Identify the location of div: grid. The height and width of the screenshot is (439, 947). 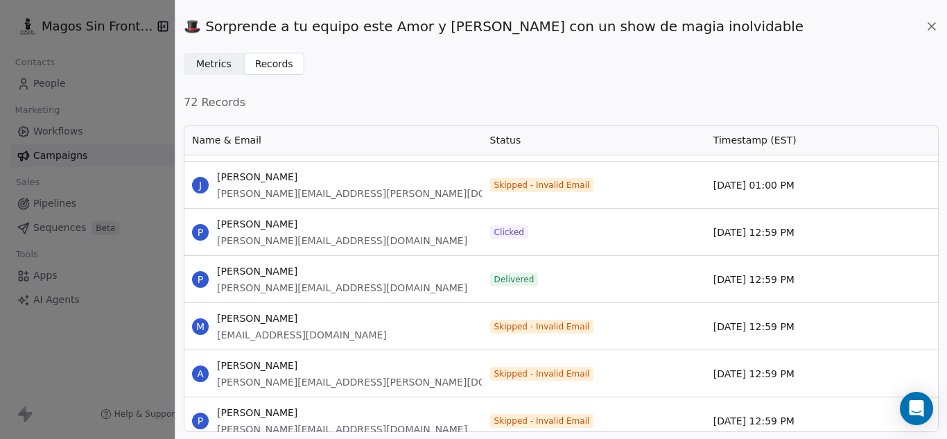
(561, 294).